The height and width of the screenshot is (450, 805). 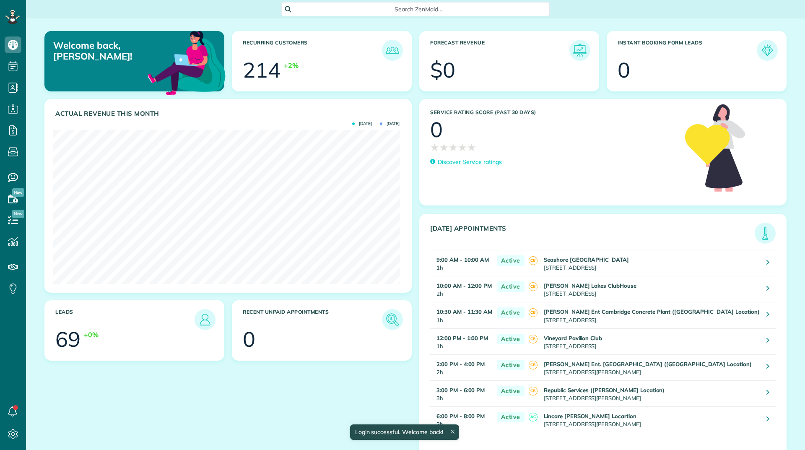 What do you see at coordinates (462, 259) in the screenshot?
I see `strong: 9:00 AM - 10:00 AM` at bounding box center [462, 259].